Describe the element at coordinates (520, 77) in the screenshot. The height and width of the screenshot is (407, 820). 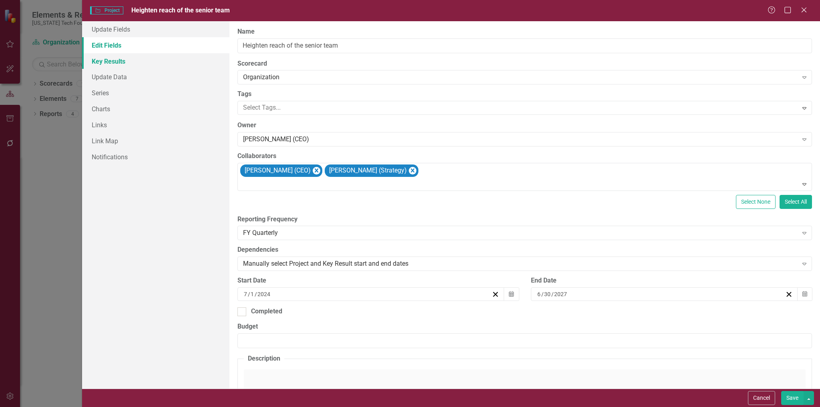
I see `div: Organization` at that location.